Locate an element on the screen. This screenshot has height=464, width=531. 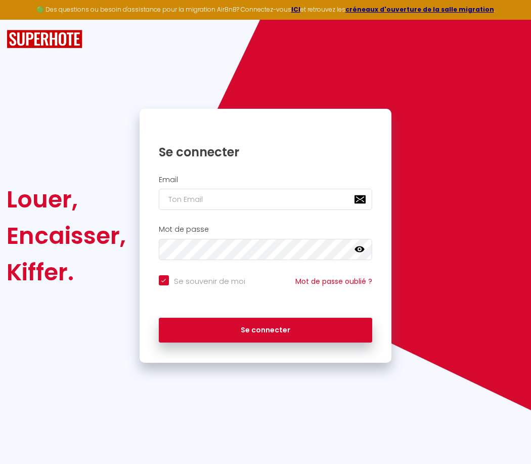
a: Mot de passe oublié ? is located at coordinates (334, 281).